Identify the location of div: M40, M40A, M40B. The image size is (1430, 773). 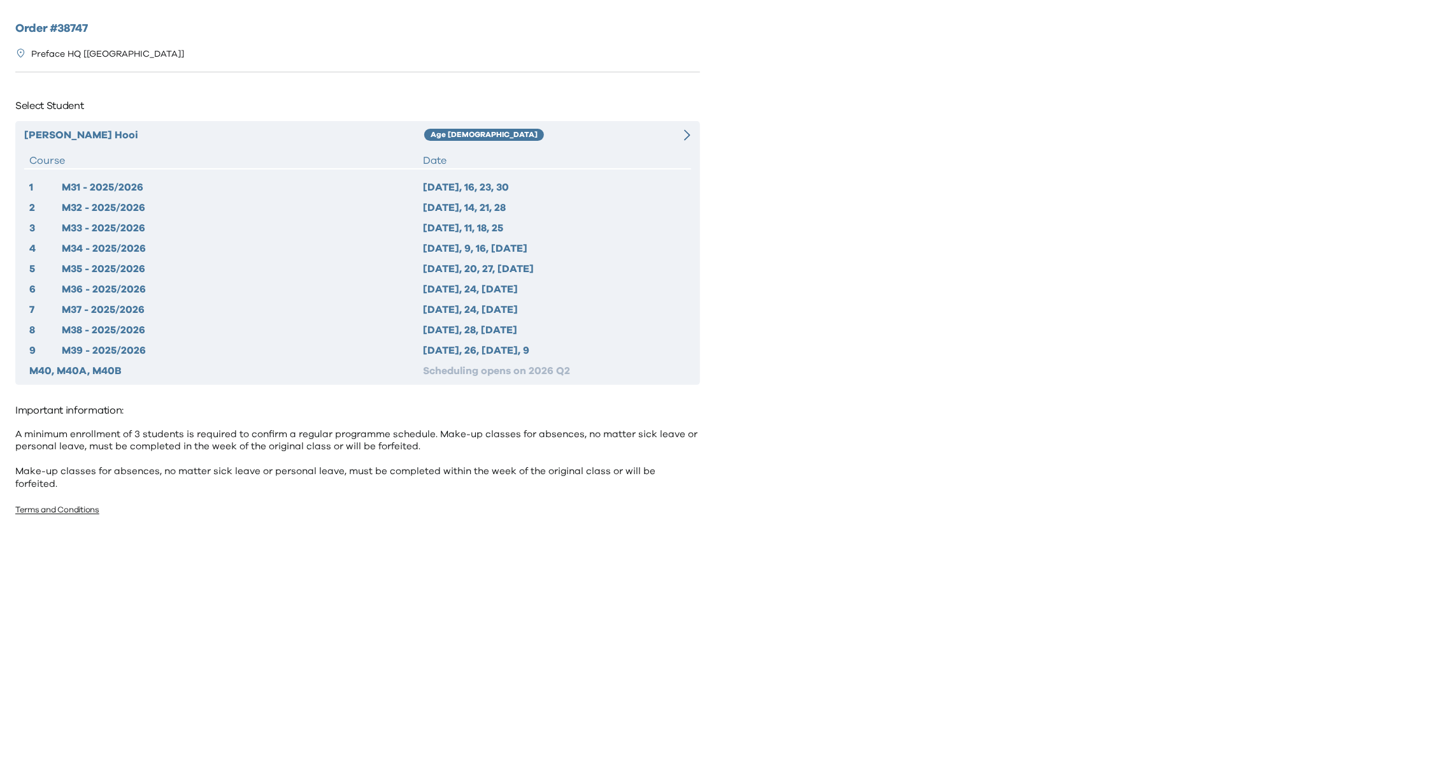
(226, 371).